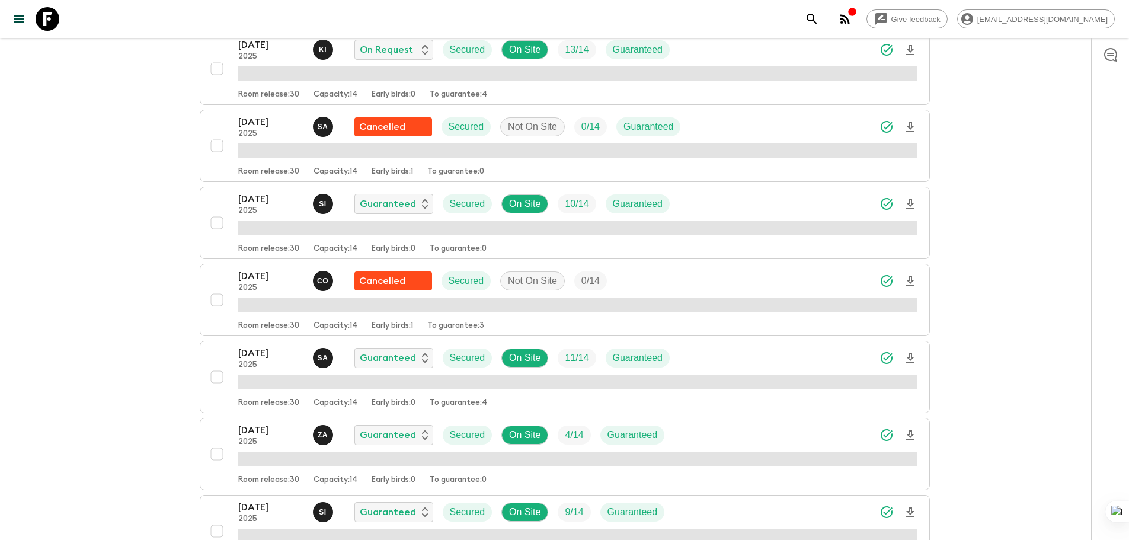 This screenshot has height=540, width=1129. Describe the element at coordinates (324, 281) in the screenshot. I see `button: CO` at that location.